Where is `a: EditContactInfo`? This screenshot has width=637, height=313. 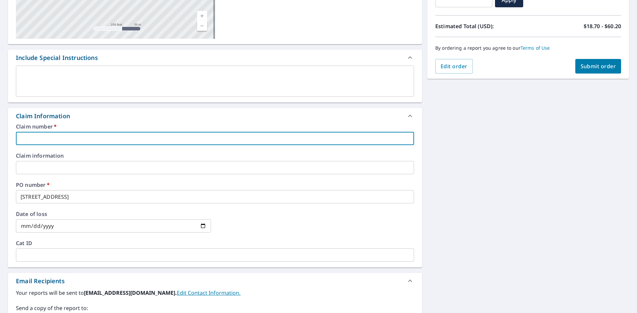
a: EditContactInfo is located at coordinates (209, 293).